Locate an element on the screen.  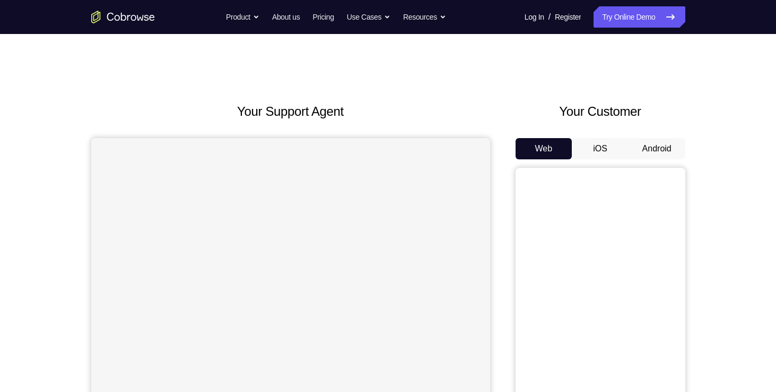
button: Resources is located at coordinates (424, 17).